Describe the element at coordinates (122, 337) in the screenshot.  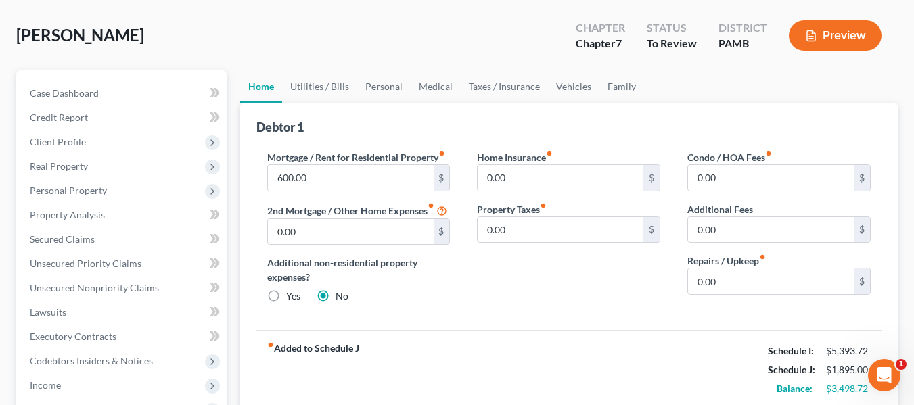
I see `a: Executory Contracts` at that location.